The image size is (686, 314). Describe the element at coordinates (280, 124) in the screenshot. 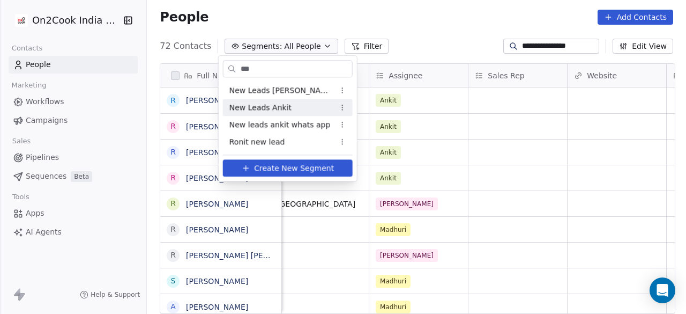

I see `span: New leads ankit whats app` at that location.